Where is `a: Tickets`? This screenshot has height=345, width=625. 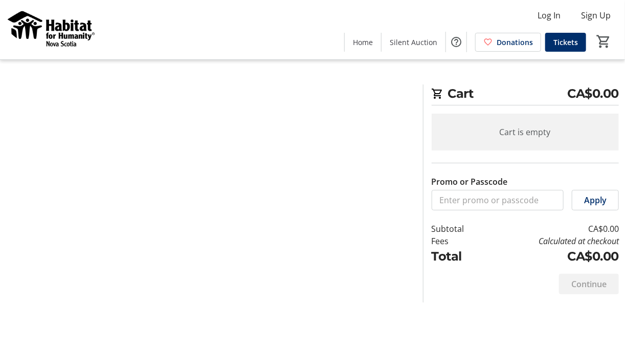 a: Tickets is located at coordinates (566, 42).